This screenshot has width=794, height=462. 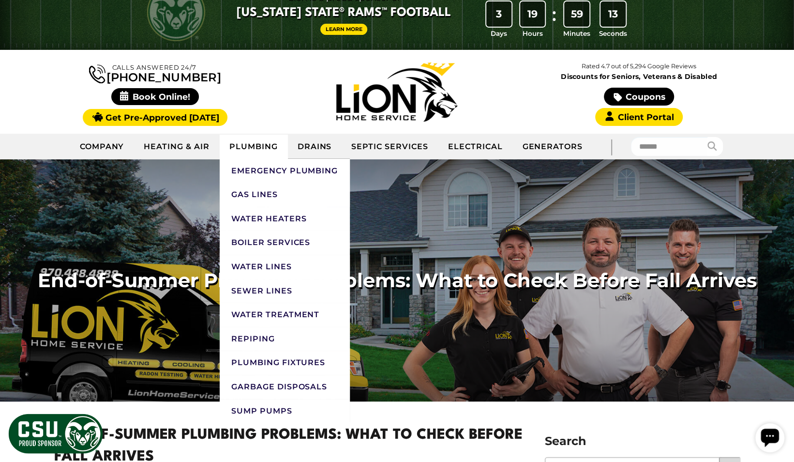 What do you see at coordinates (533, 14) in the screenshot?
I see `div: 19` at bounding box center [533, 14].